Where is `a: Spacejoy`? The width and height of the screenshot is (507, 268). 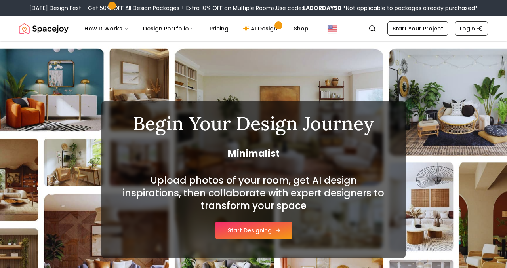
a: Spacejoy is located at coordinates (44, 28).